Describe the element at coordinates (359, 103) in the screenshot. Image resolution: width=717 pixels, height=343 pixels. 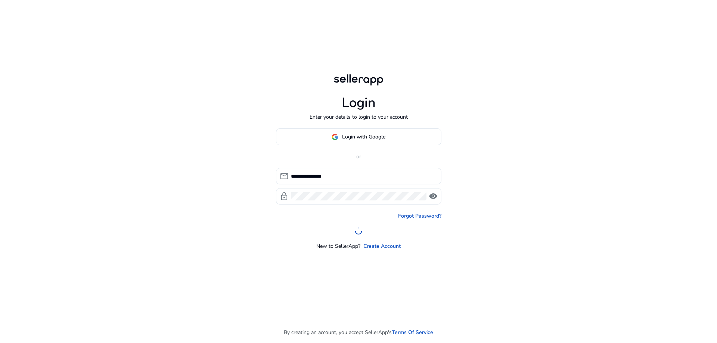
I see `h1: Login` at that location.